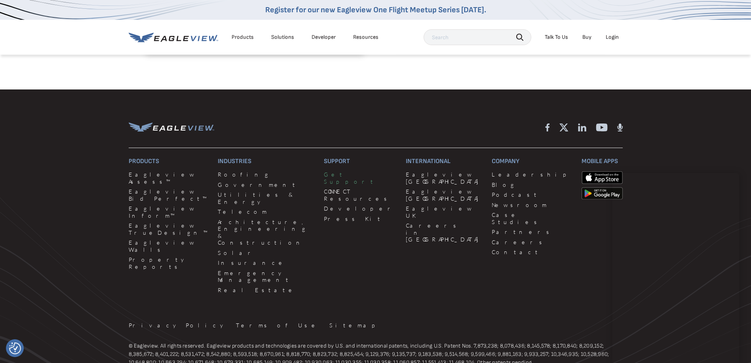 The image size is (751, 363). What do you see at coordinates (355, 326) in the screenshot?
I see `a: Sitemap` at bounding box center [355, 326].